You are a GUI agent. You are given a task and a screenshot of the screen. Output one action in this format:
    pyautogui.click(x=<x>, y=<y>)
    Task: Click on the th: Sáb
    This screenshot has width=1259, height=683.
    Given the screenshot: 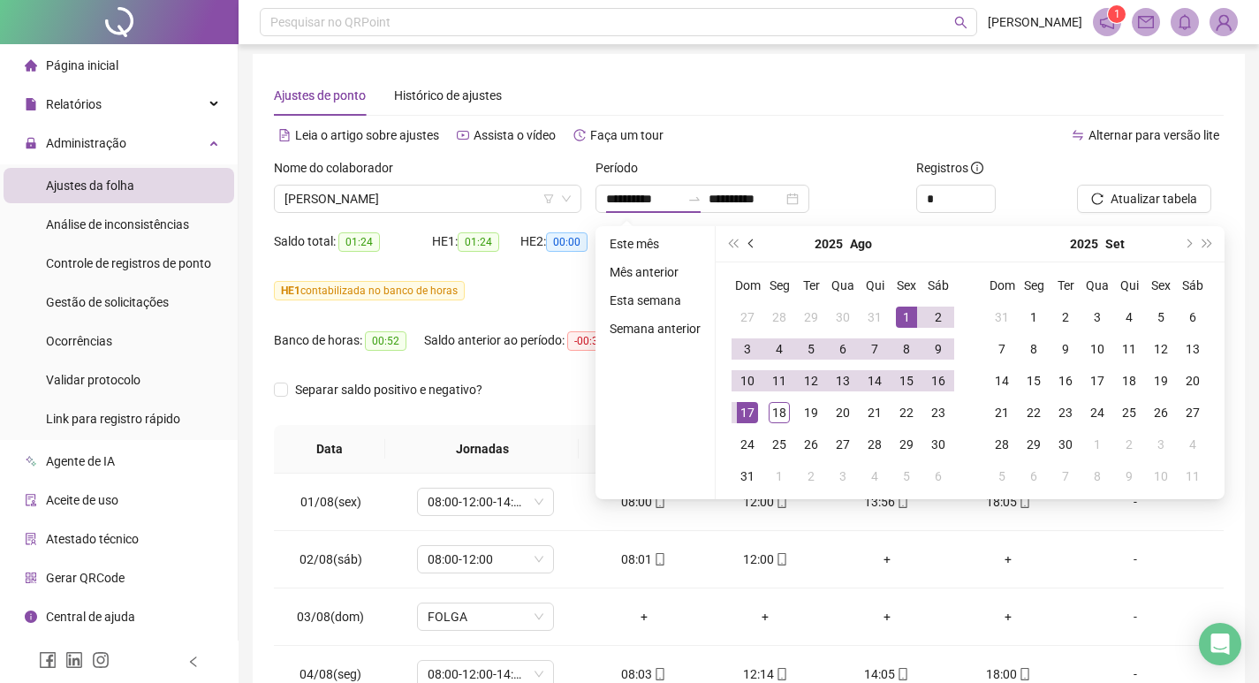 What is the action you would take?
    pyautogui.click(x=1192, y=285)
    